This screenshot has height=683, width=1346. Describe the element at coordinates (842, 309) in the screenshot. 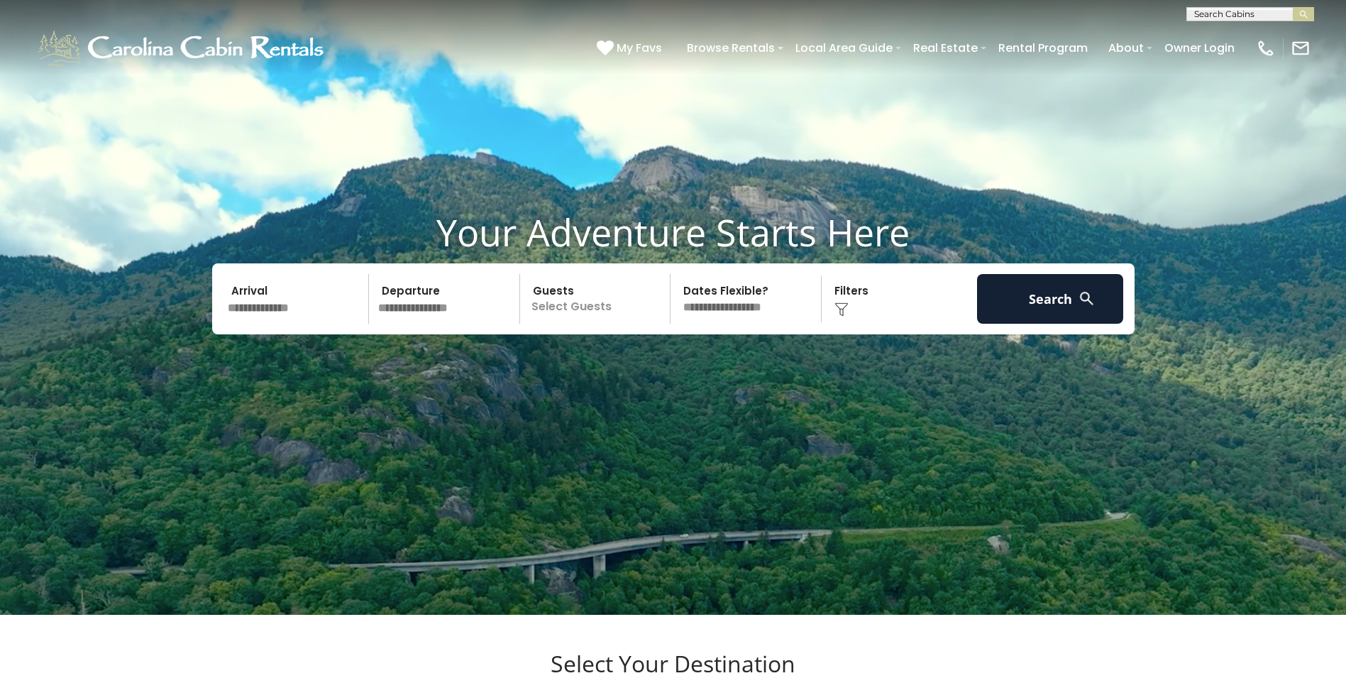

I see `img: filter--v1.png` at that location.